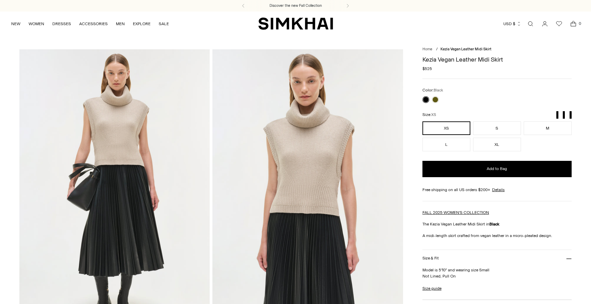 This screenshot has height=304, width=591. Describe the element at coordinates (433, 90) in the screenshot. I see `label: Color:` at that location.